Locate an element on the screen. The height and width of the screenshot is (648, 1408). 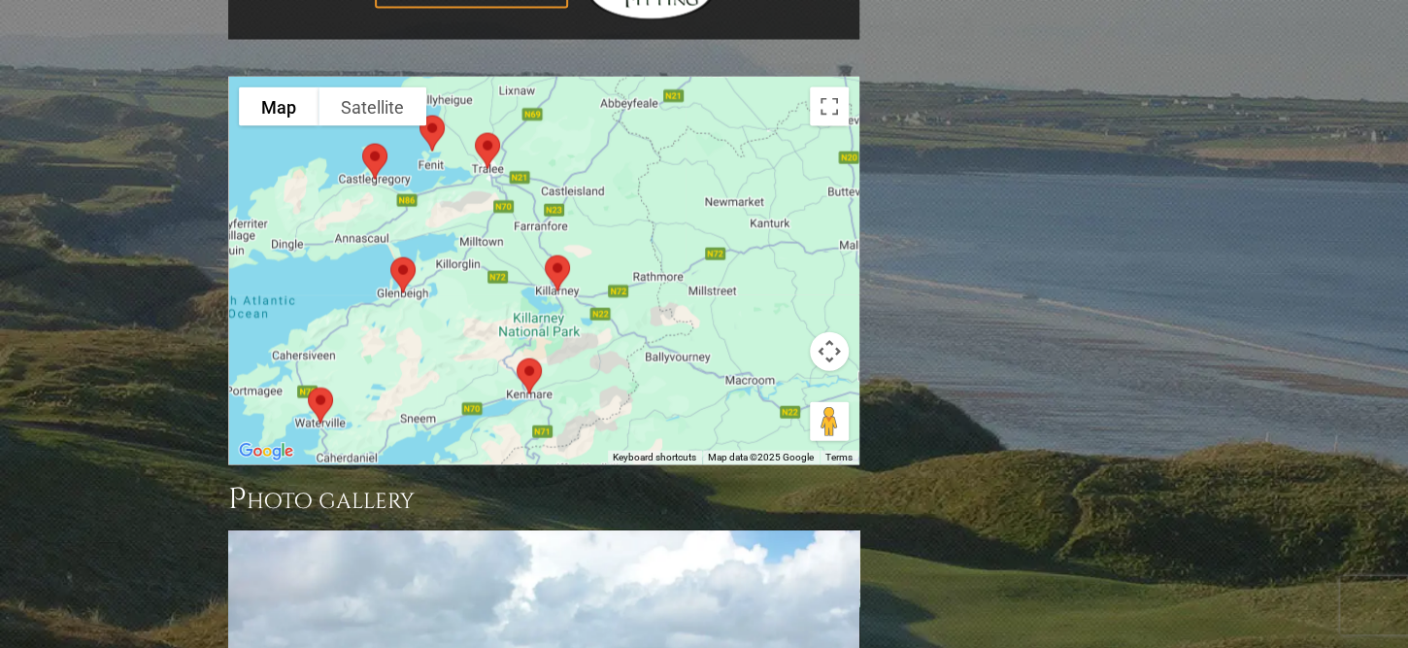
span: Map data ©2025 Google is located at coordinates (760, 456).